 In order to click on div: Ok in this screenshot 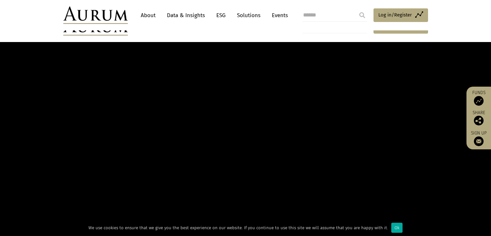, I will do `click(397, 227)`.